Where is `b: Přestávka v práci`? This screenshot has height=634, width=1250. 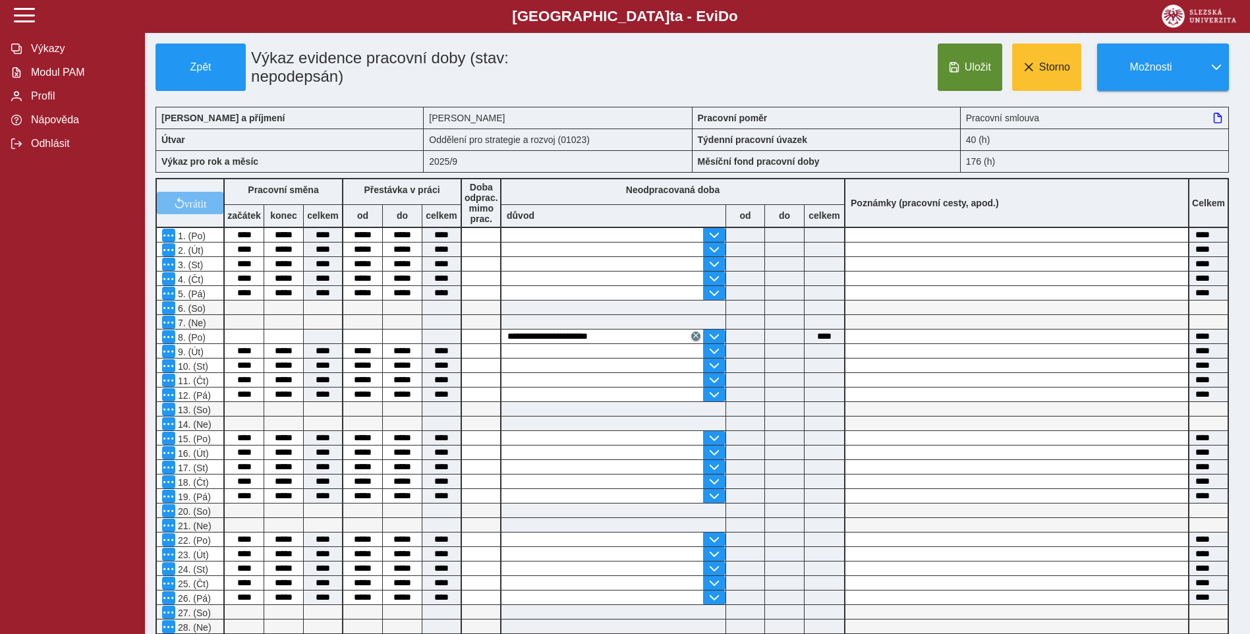
b: Přestávka v práci is located at coordinates (401, 190).